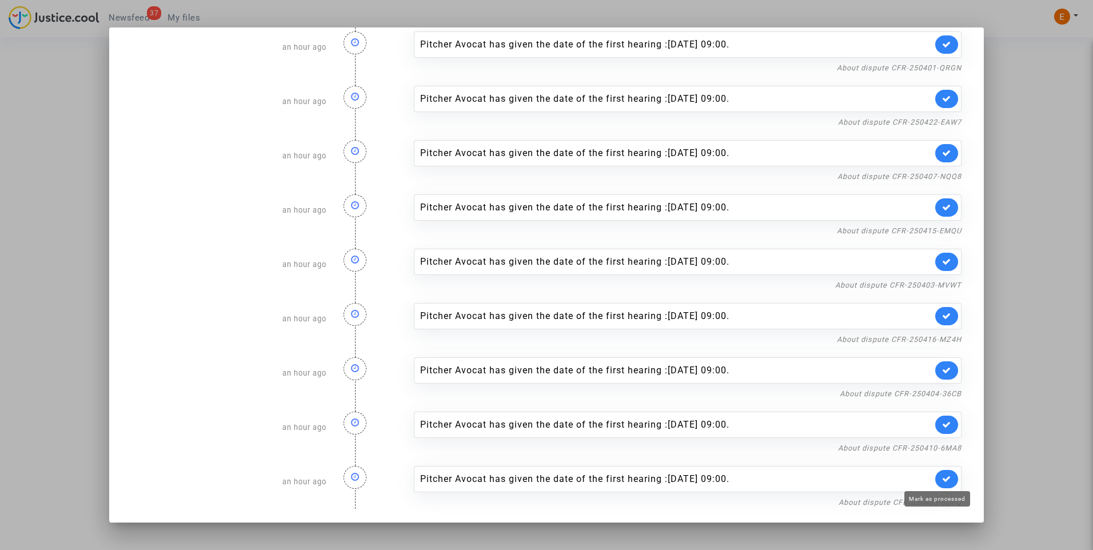 This screenshot has height=550, width=1093. Describe the element at coordinates (899, 339) in the screenshot. I see `a: About dispute CFR-250416-MZ4H` at that location.